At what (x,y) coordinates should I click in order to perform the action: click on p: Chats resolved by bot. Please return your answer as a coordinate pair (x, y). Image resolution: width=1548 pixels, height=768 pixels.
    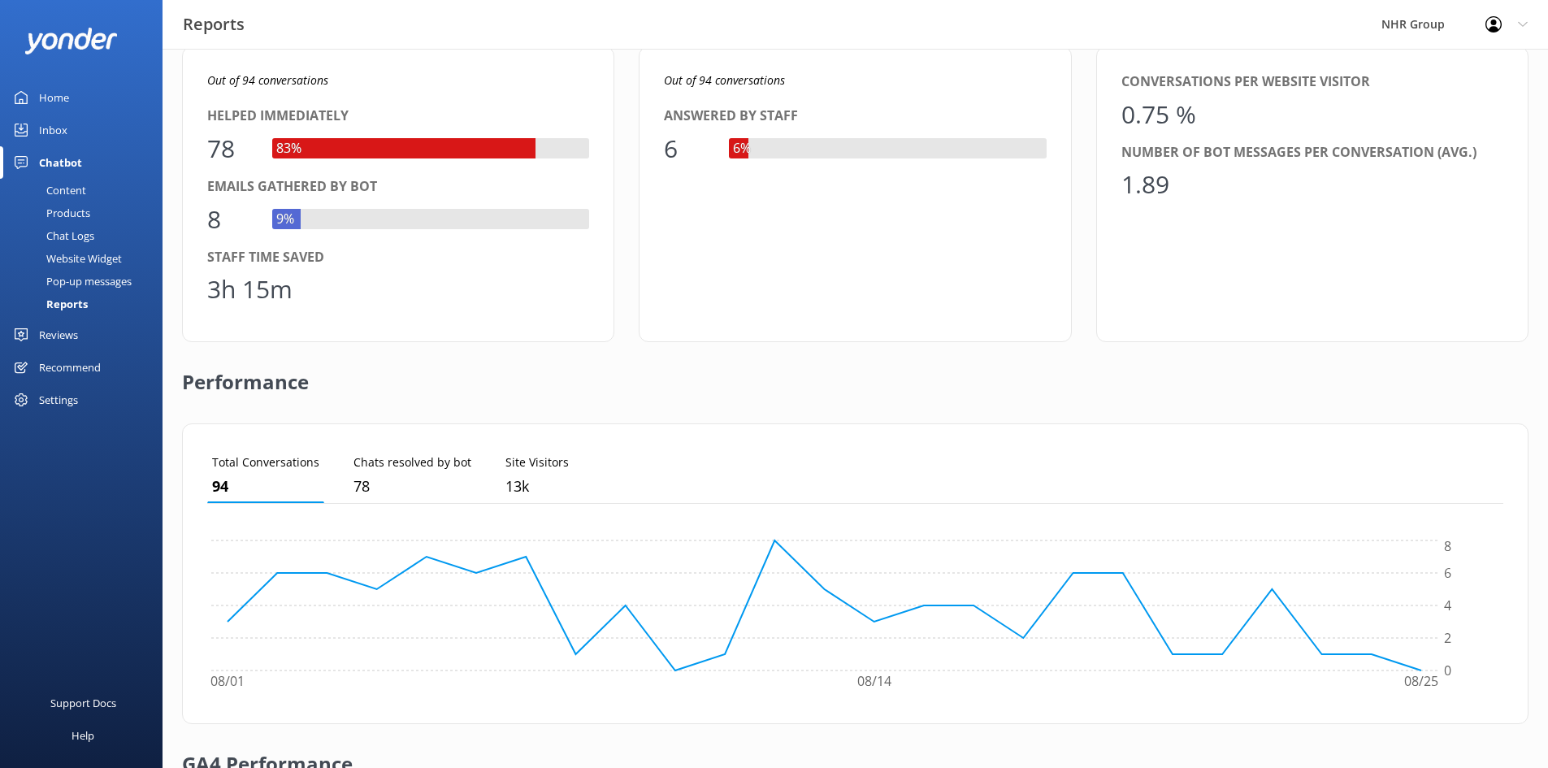
    Looking at the image, I should click on (412, 463).